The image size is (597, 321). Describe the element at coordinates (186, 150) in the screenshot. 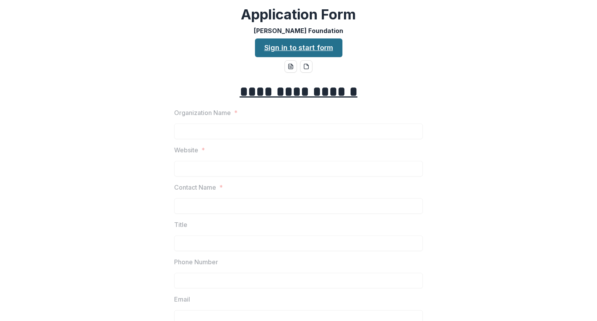

I see `p: Website` at that location.